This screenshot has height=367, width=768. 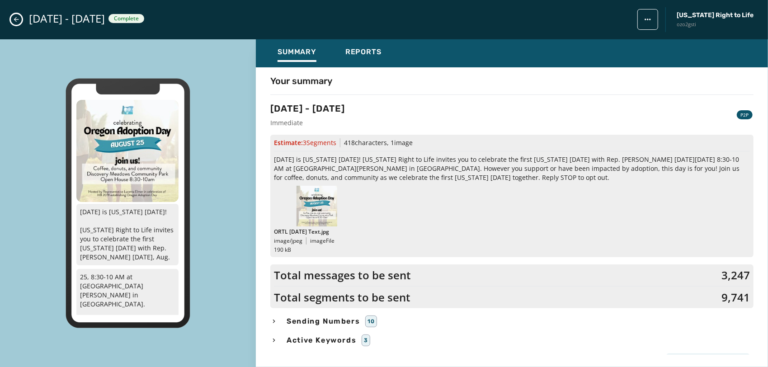 What do you see at coordinates (363, 52) in the screenshot?
I see `span: Reports` at bounding box center [363, 52].